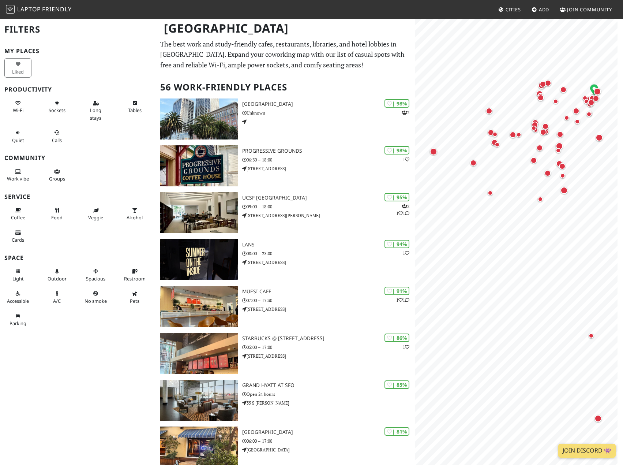 Image resolution: width=623 pixels, height=465 pixels. Describe the element at coordinates (329, 160) in the screenshot. I see `p: 06:30 – 18:00` at that location.